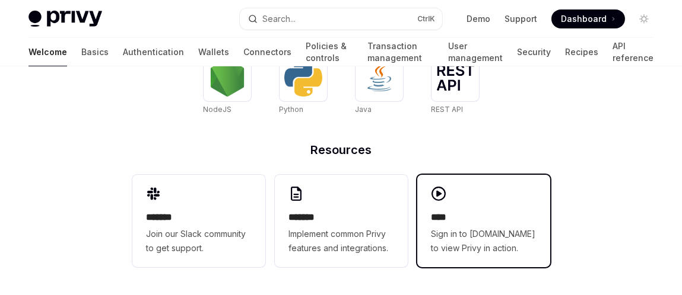  What do you see at coordinates (533, 52) in the screenshot?
I see `a: Security` at bounding box center [533, 52].